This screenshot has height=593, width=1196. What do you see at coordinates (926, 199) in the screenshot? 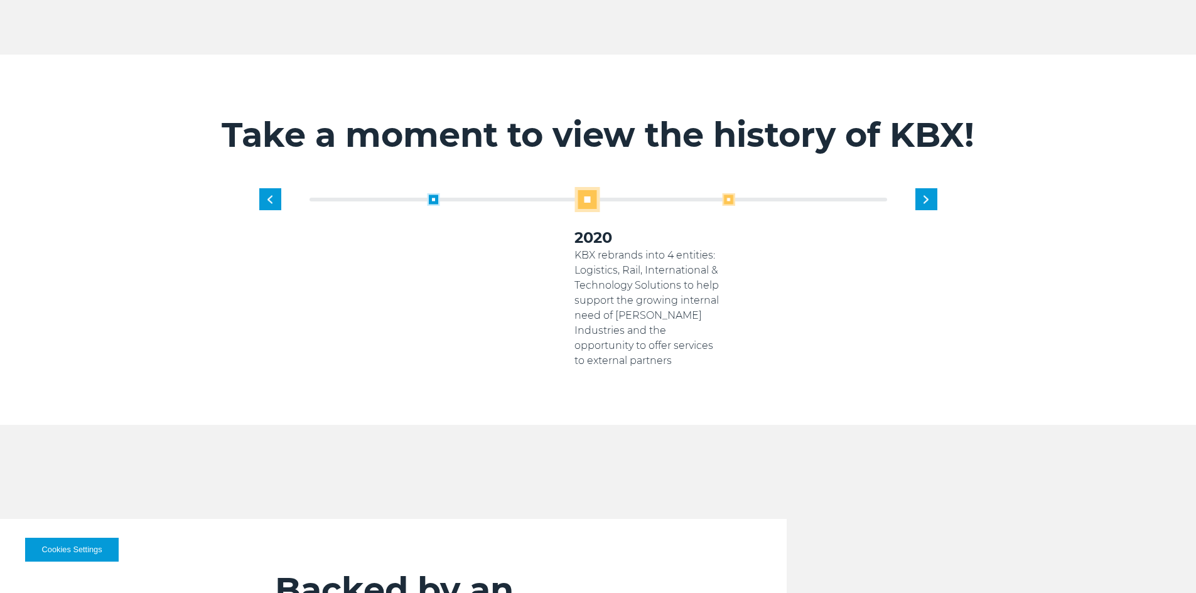
I see `img: next slide` at bounding box center [926, 199].